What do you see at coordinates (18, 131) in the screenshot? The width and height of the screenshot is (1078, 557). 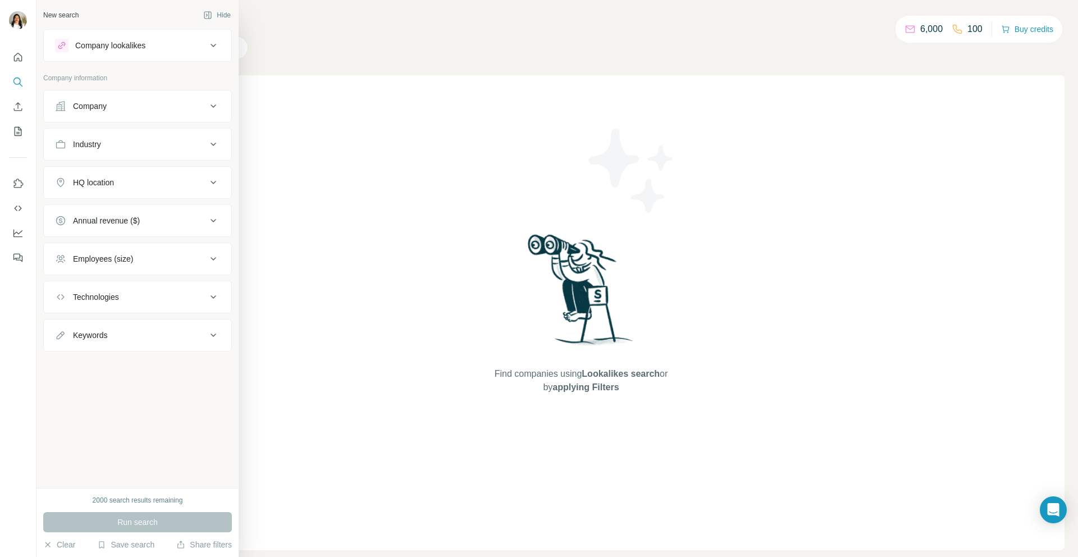 I see `button: My lists` at bounding box center [18, 131].